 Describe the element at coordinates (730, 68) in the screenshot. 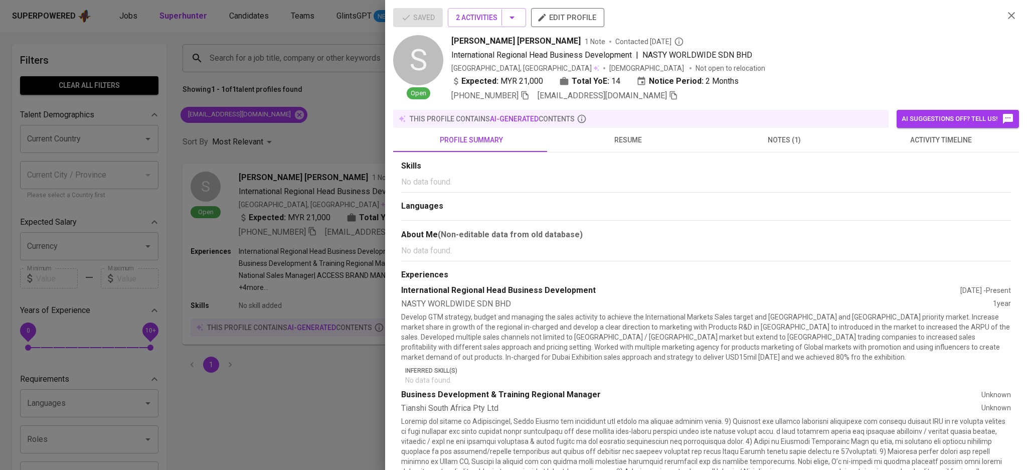

I see `p: Not open to relocation` at that location.